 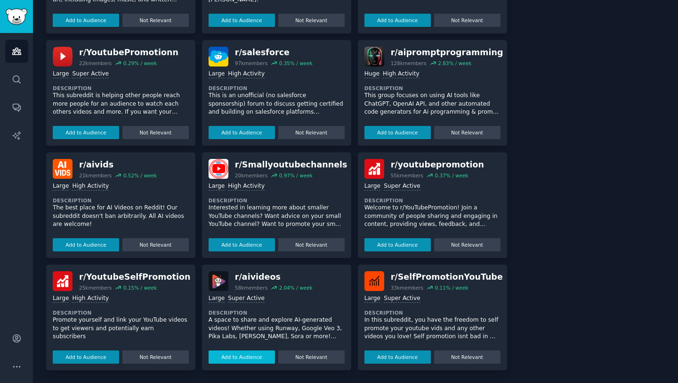 What do you see at coordinates (219, 281) in the screenshot?
I see `img: aivideos` at bounding box center [219, 281].